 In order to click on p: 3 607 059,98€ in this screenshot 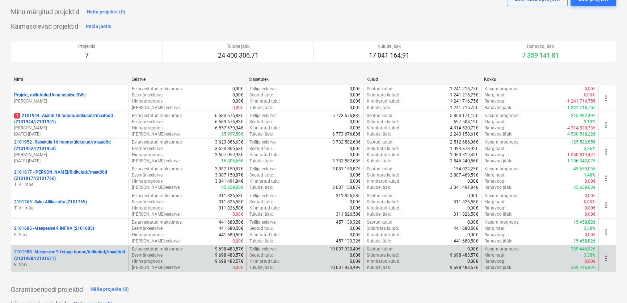, I will do `click(229, 155)`.